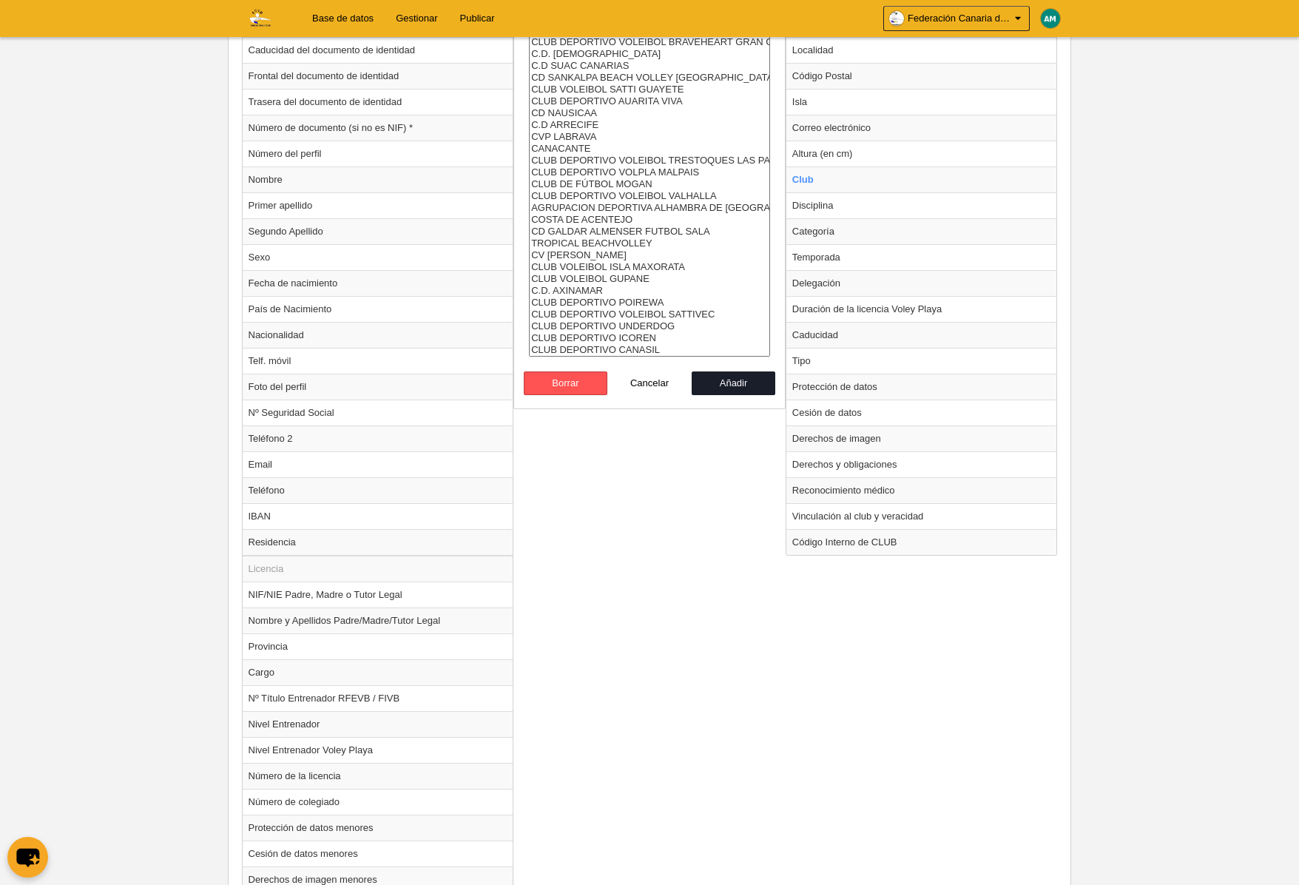 Image resolution: width=1299 pixels, height=885 pixels. I want to click on td: Localidad, so click(922, 50).